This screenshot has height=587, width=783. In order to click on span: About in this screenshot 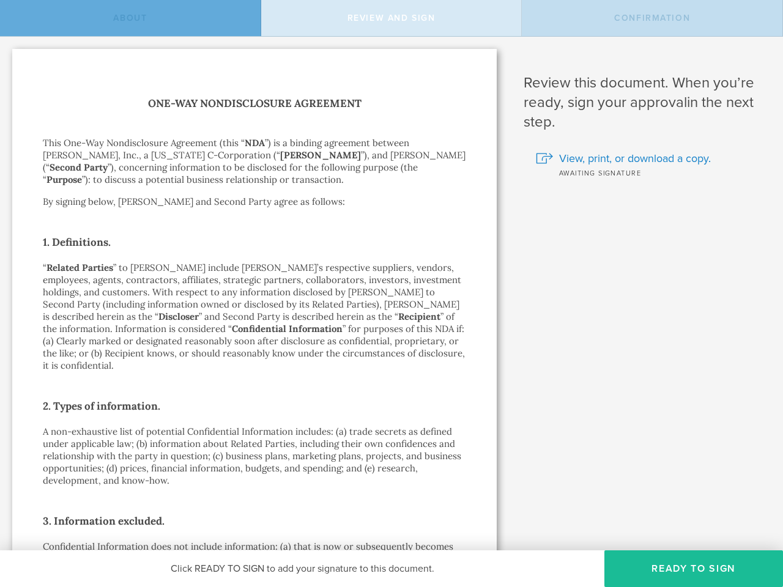, I will do `click(130, 18)`.